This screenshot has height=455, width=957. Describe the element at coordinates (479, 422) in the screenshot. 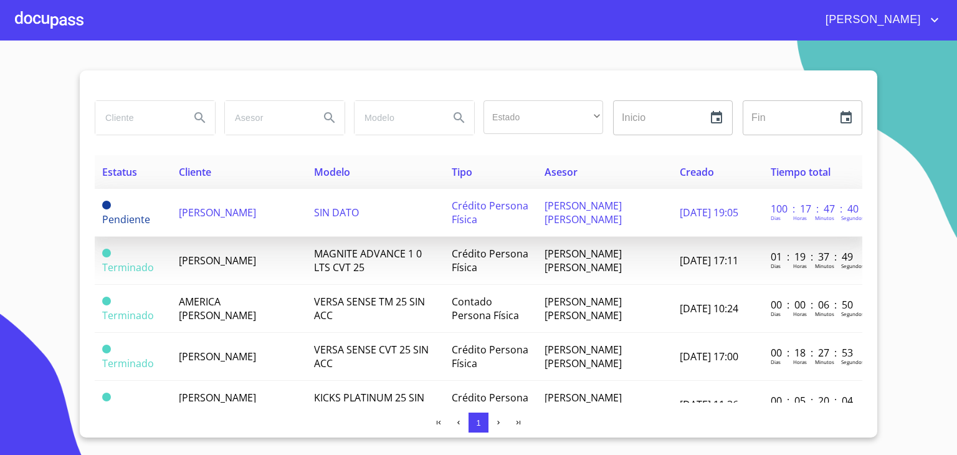

I see `button: 1` at that location.